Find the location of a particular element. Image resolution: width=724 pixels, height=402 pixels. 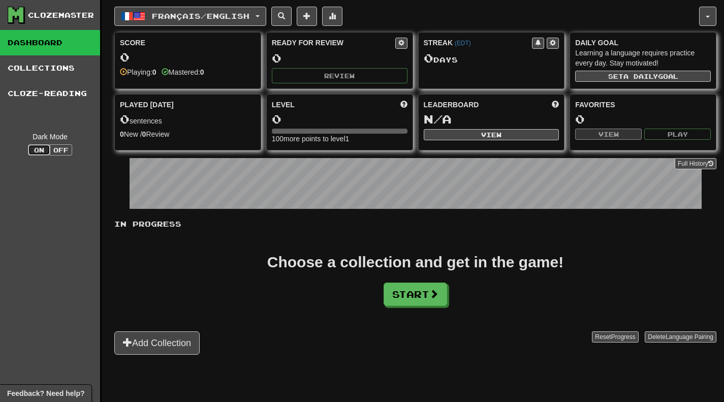

button: Off is located at coordinates (61, 150).